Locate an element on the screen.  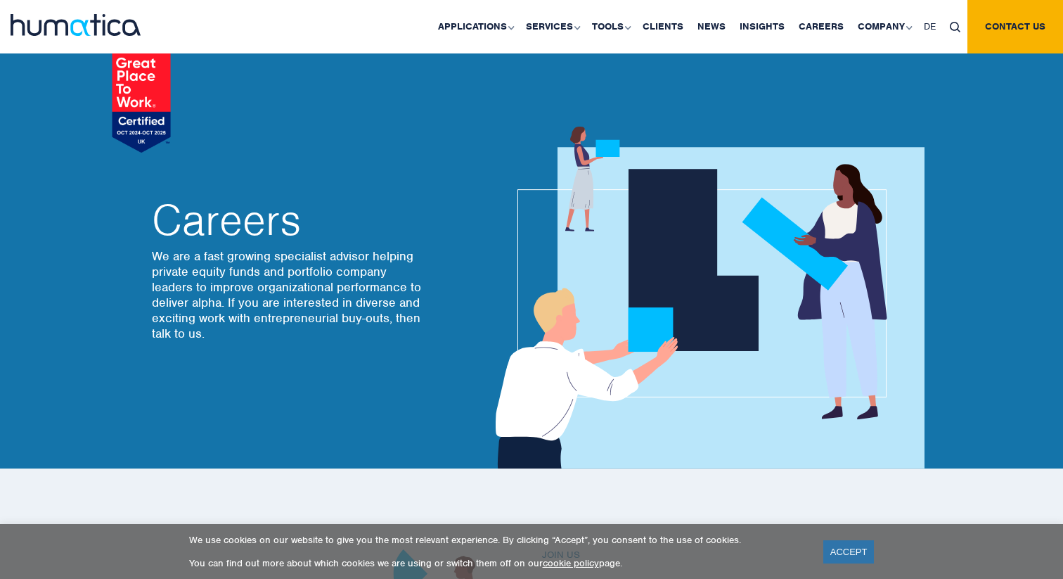
p: You can find out more about which cookies we are using or switch them off on our page. is located at coordinates (497, 562).